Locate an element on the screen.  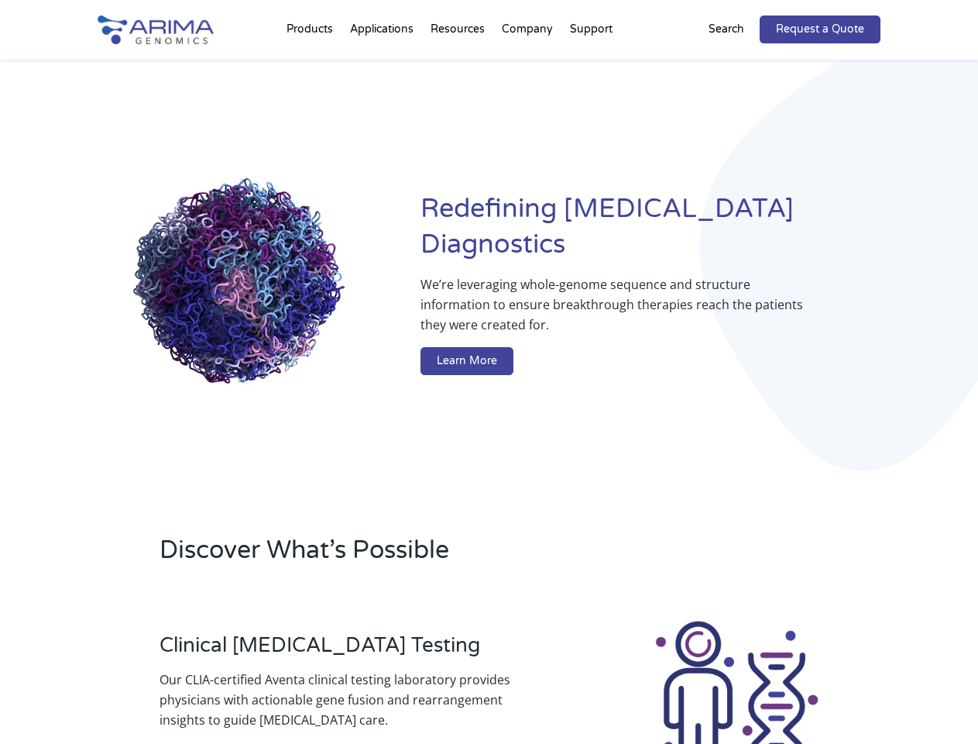
img: Arima-Genomics-logo is located at coordinates (156, 29).